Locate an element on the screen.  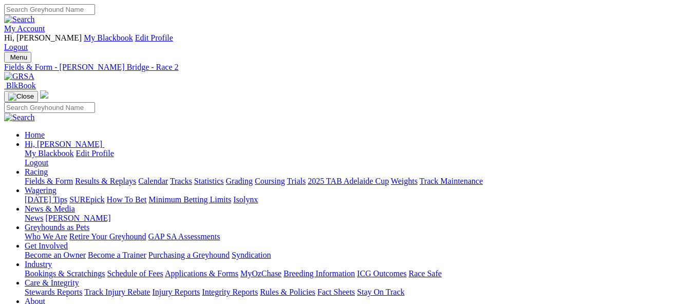
div: Wagering is located at coordinates (357, 200).